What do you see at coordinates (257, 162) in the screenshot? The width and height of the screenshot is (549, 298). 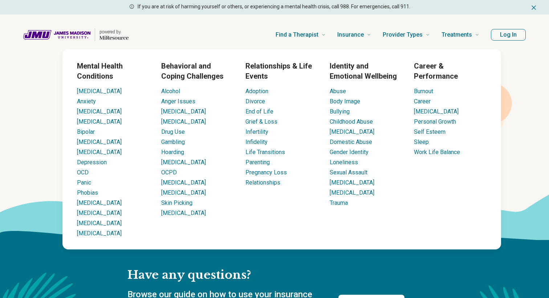 I see `a: Parenting` at bounding box center [257, 162].